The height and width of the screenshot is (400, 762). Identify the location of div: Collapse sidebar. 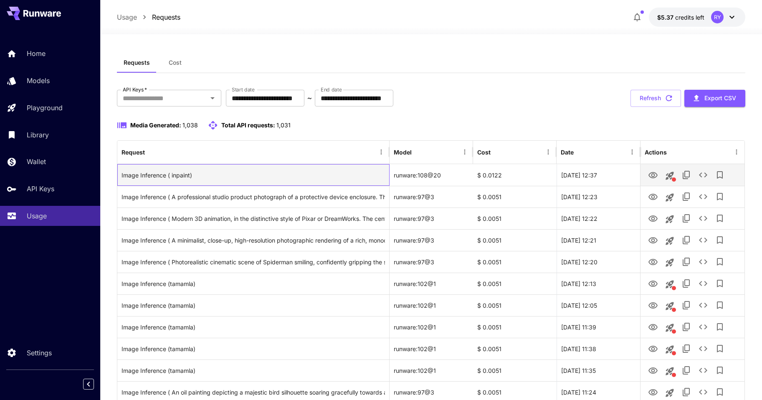
(95, 384).